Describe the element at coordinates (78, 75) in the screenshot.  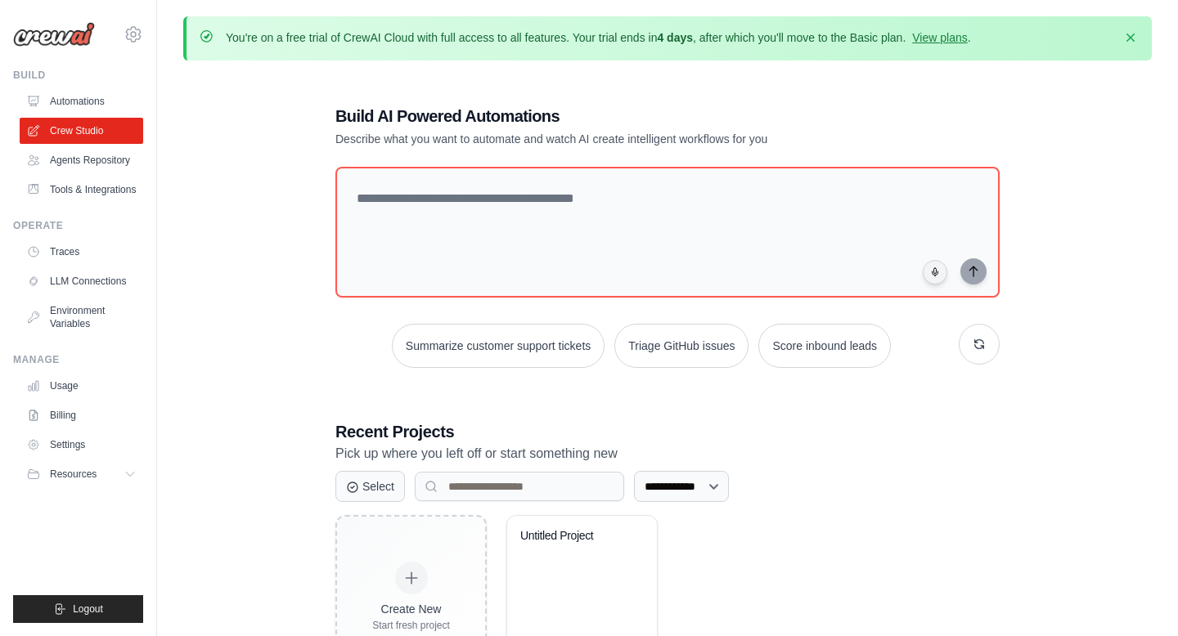
I see `div: Build` at that location.